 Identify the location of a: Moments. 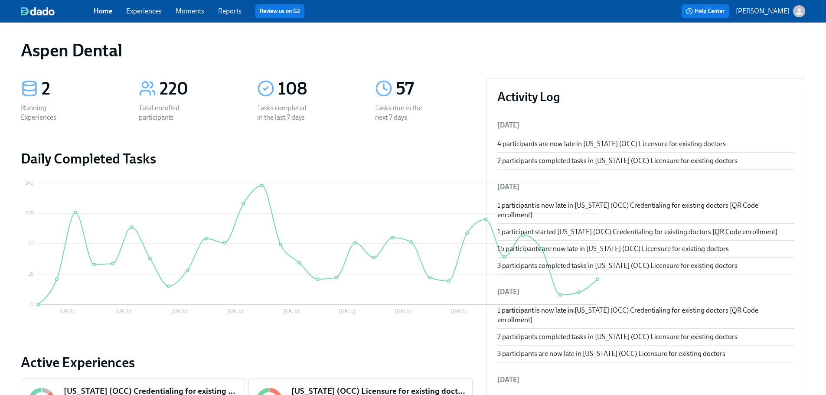
(190, 11).